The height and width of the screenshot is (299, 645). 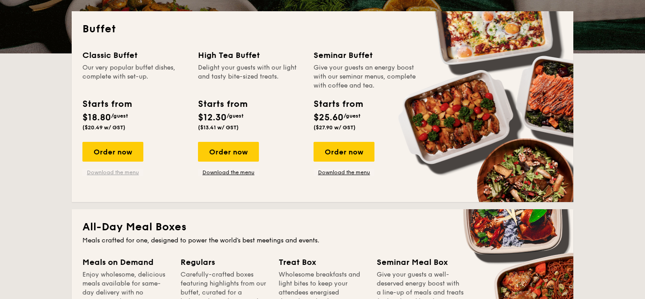 I want to click on h2: Buffet, so click(x=323, y=29).